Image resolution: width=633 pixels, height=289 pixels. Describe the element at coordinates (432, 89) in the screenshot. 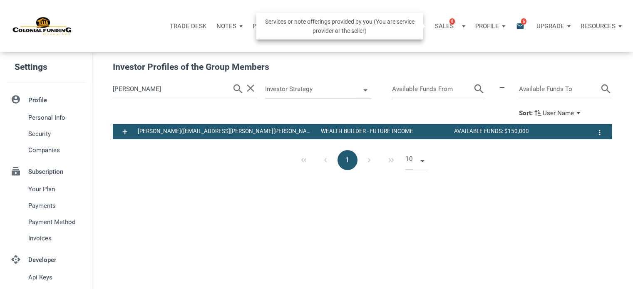

I see `input: Available Funds From` at that location.